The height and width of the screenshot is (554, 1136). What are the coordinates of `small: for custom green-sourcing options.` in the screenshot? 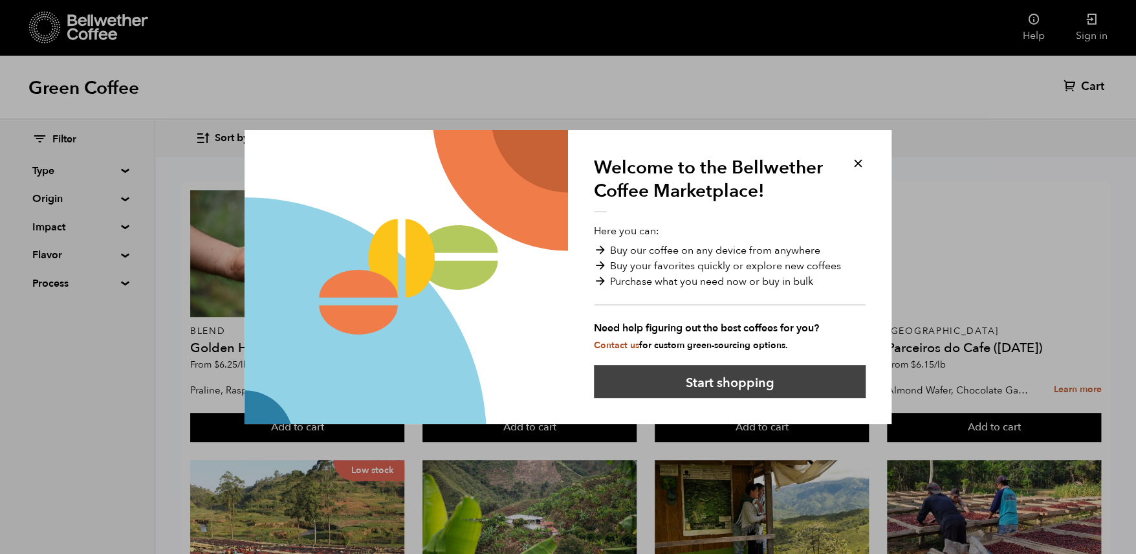 It's located at (691, 345).